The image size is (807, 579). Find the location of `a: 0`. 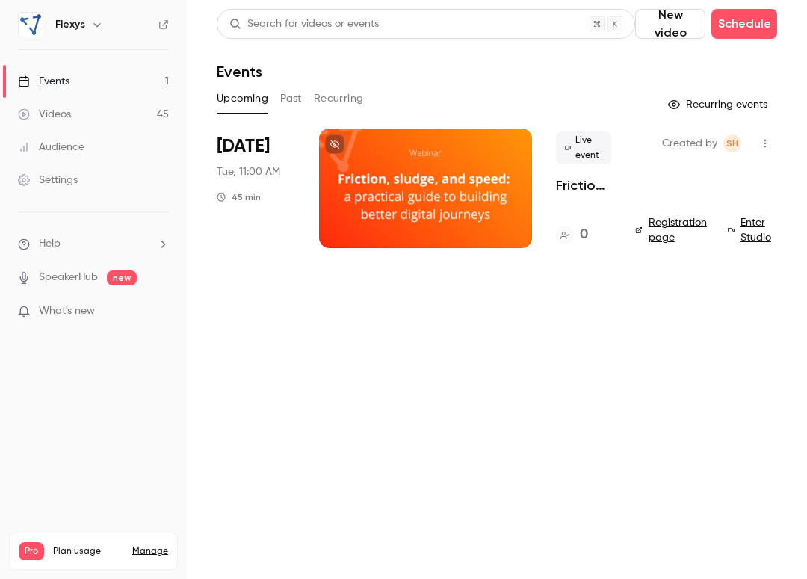

a: 0 is located at coordinates (572, 235).